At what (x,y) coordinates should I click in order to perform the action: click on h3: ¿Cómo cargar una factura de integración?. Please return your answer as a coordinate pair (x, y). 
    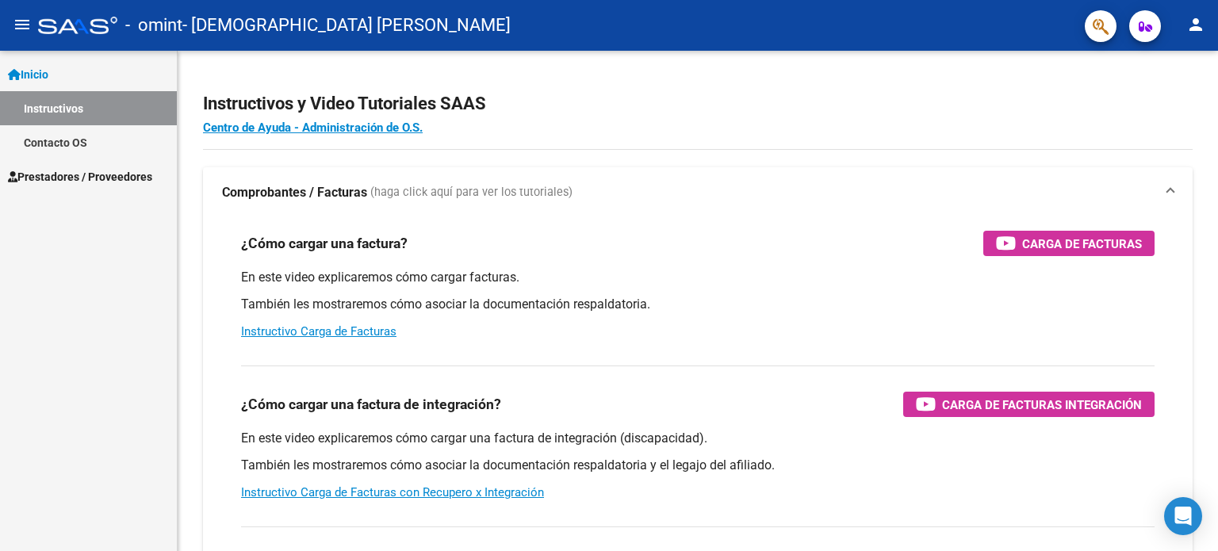
    Looking at the image, I should click on (371, 404).